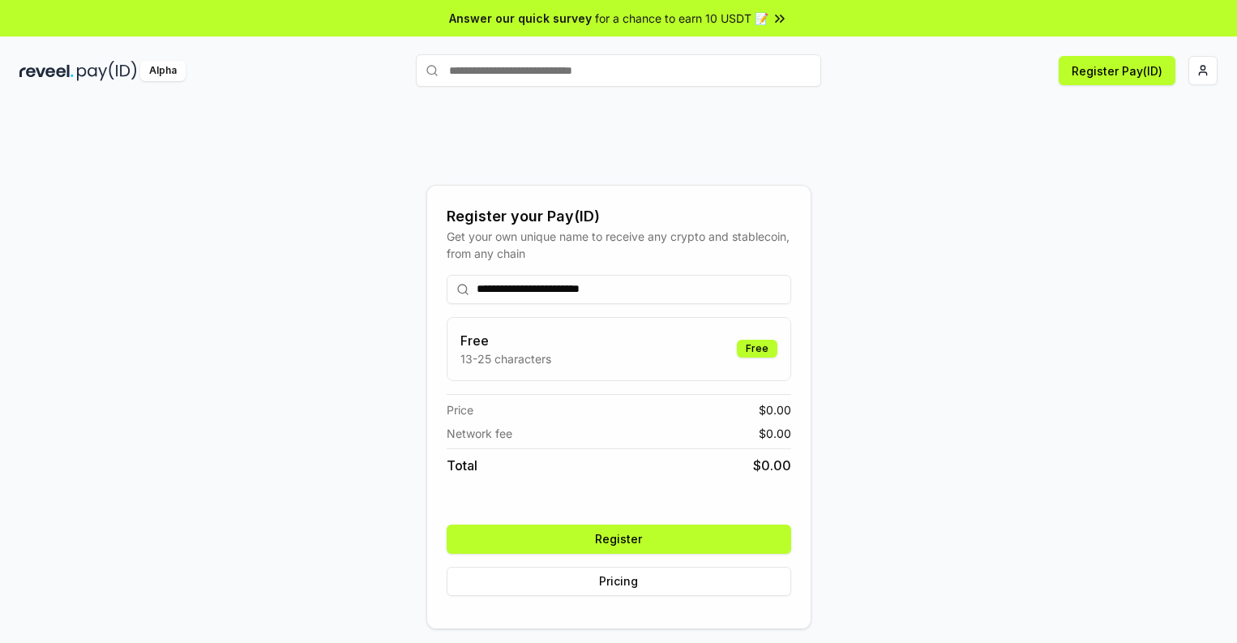 The height and width of the screenshot is (643, 1237). What do you see at coordinates (479, 433) in the screenshot?
I see `span: Network fee` at bounding box center [479, 433].